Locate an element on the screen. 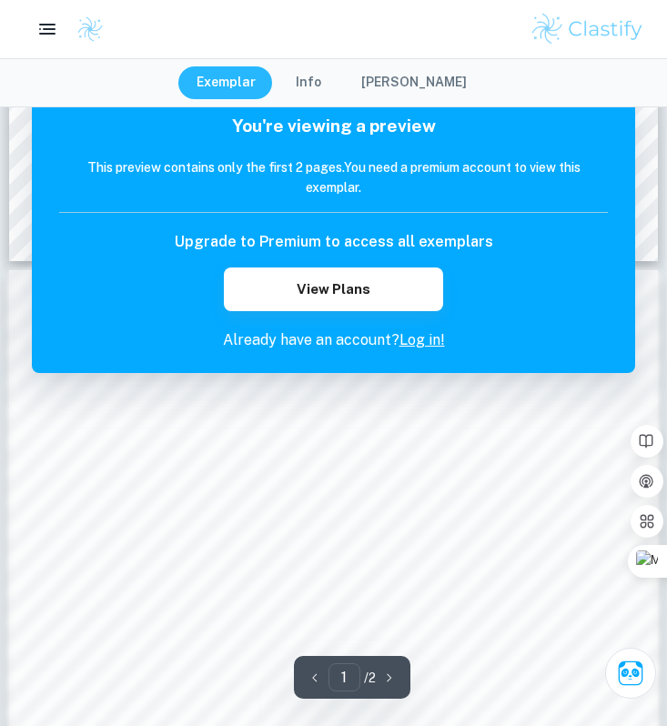 Image resolution: width=667 pixels, height=726 pixels. button: Info is located at coordinates (308, 83).